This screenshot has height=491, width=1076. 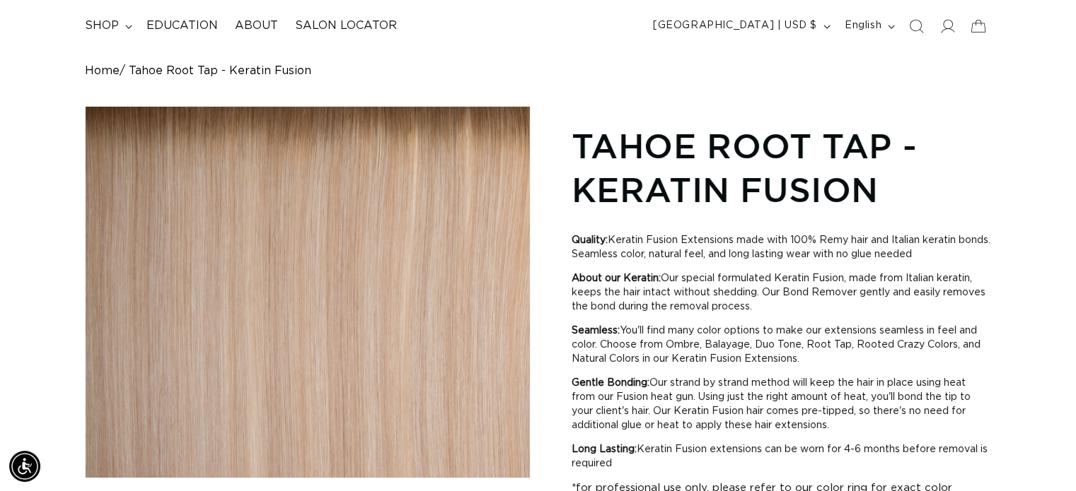 I want to click on nav: breadcrumbs, so click(x=537, y=71).